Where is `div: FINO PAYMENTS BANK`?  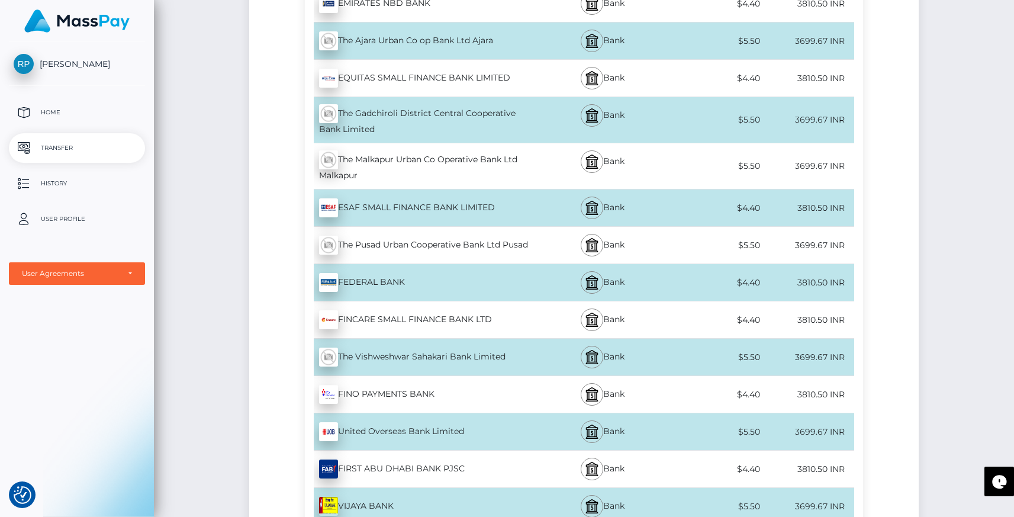 div: FINO PAYMENTS BANK is located at coordinates (419, 394).